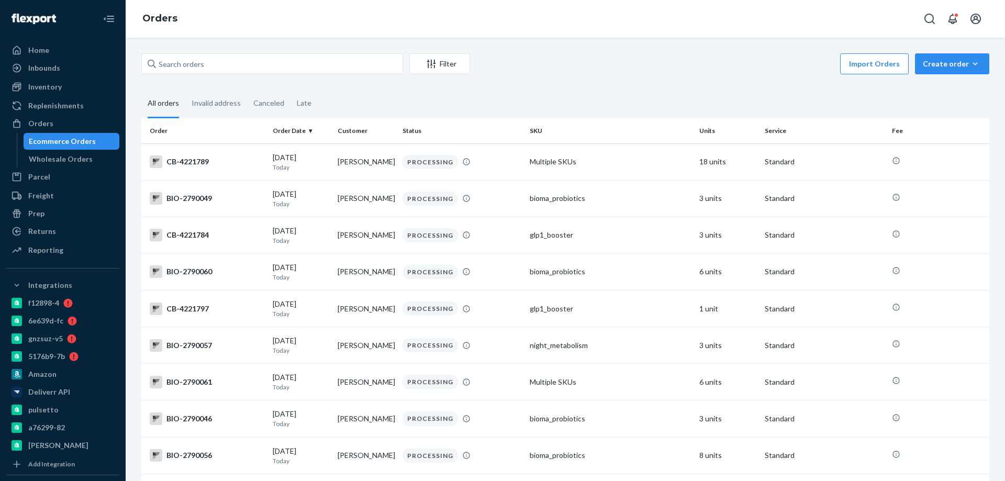 This screenshot has width=1005, height=481. Describe the element at coordinates (207, 309) in the screenshot. I see `div: CB-4221797` at that location.